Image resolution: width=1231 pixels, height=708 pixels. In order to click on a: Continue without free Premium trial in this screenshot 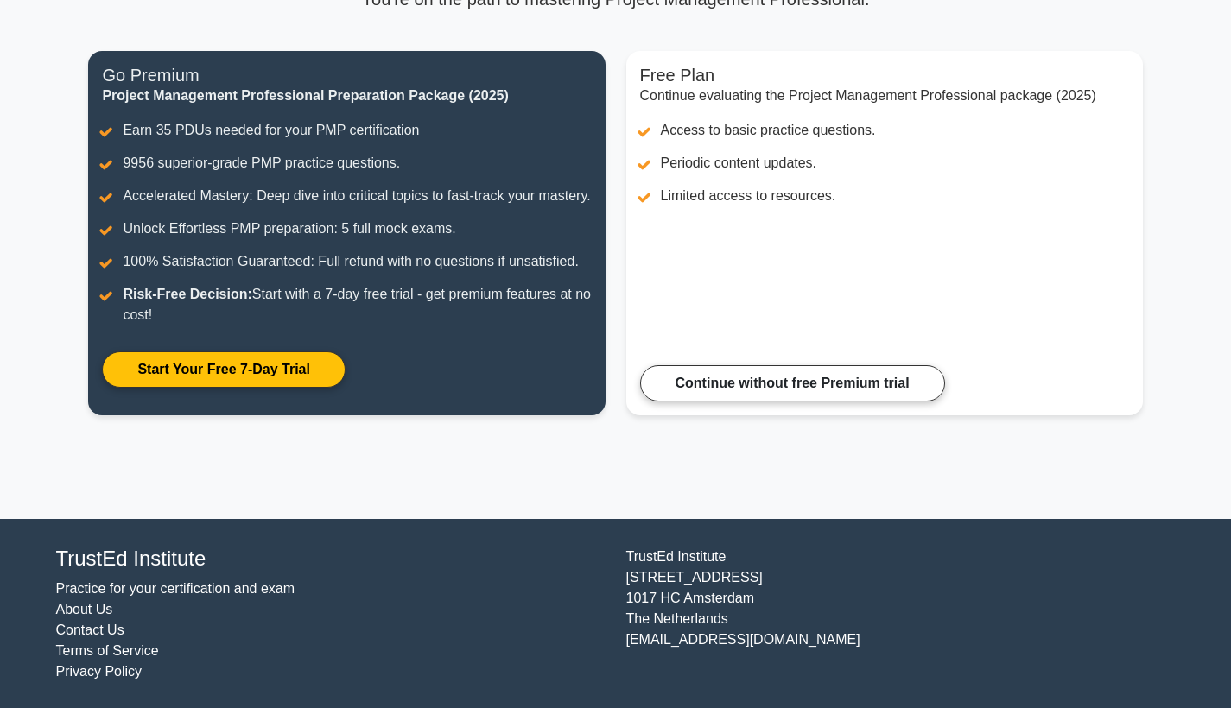, I will do `click(792, 383)`.